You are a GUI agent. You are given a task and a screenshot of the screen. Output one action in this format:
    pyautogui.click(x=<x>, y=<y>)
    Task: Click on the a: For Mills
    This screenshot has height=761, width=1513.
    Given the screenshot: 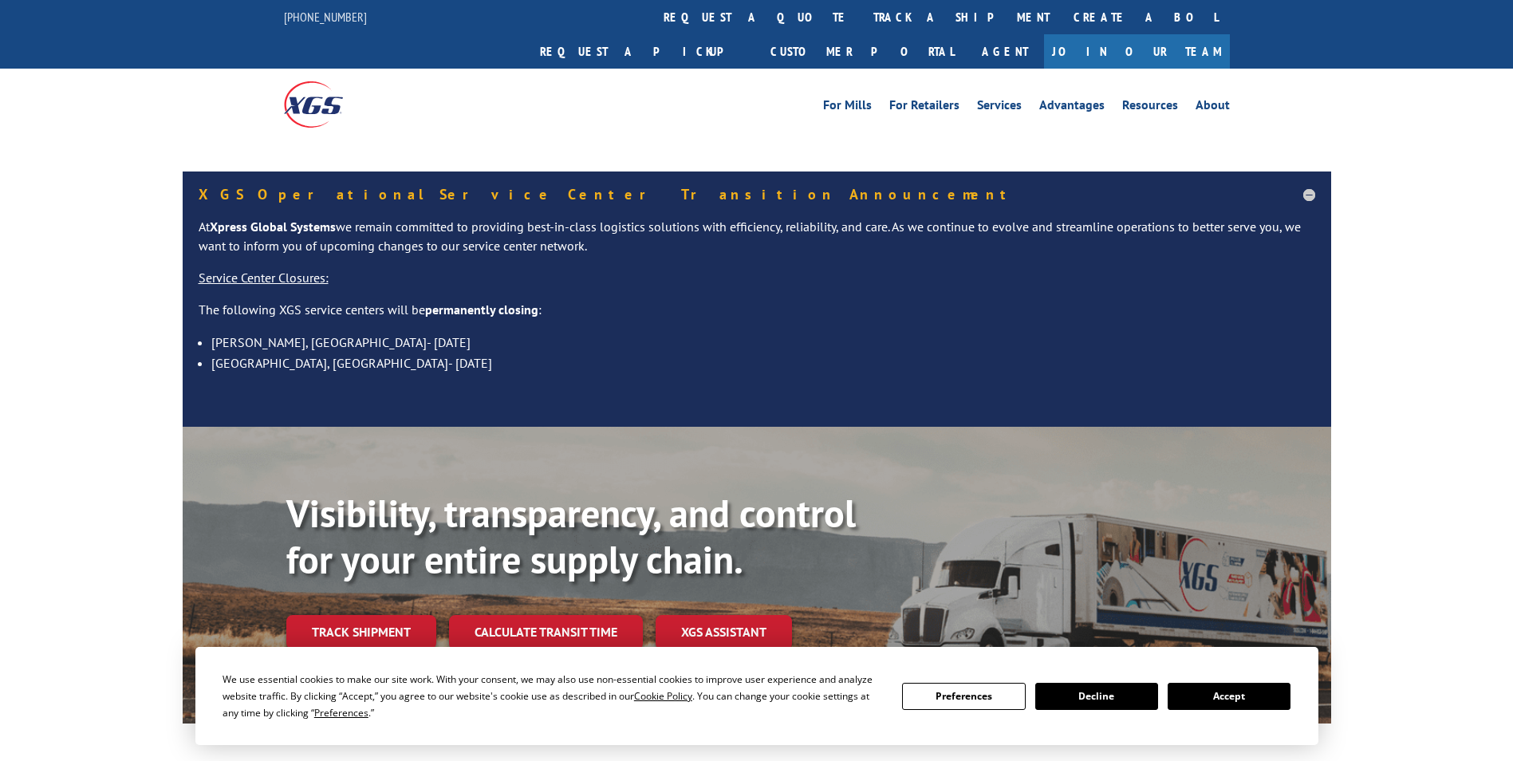 What is the action you would take?
    pyautogui.click(x=847, y=108)
    